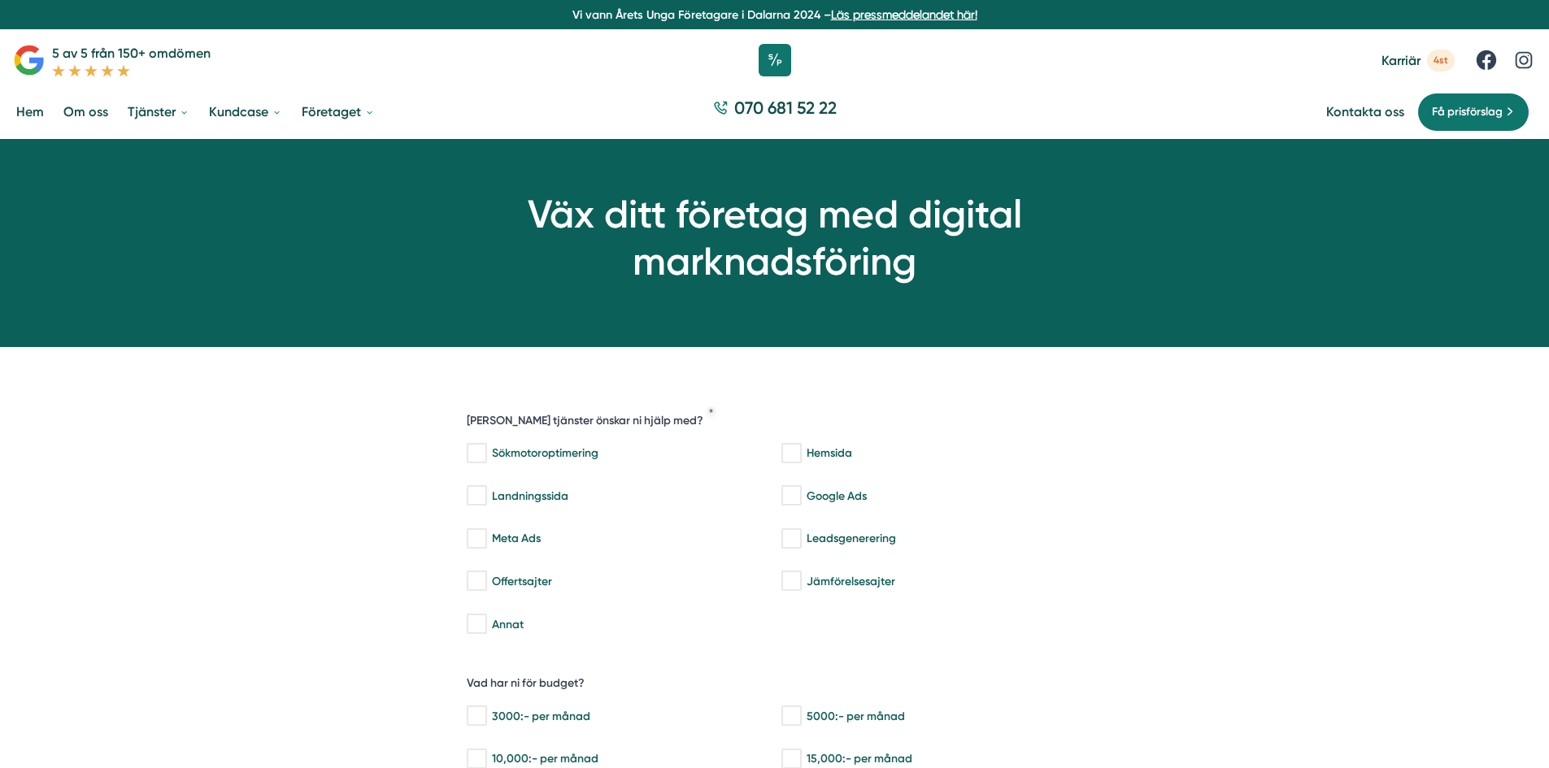  What do you see at coordinates (131, 53) in the screenshot?
I see `p: 5 av 5 från 150+ omdömen` at bounding box center [131, 53].